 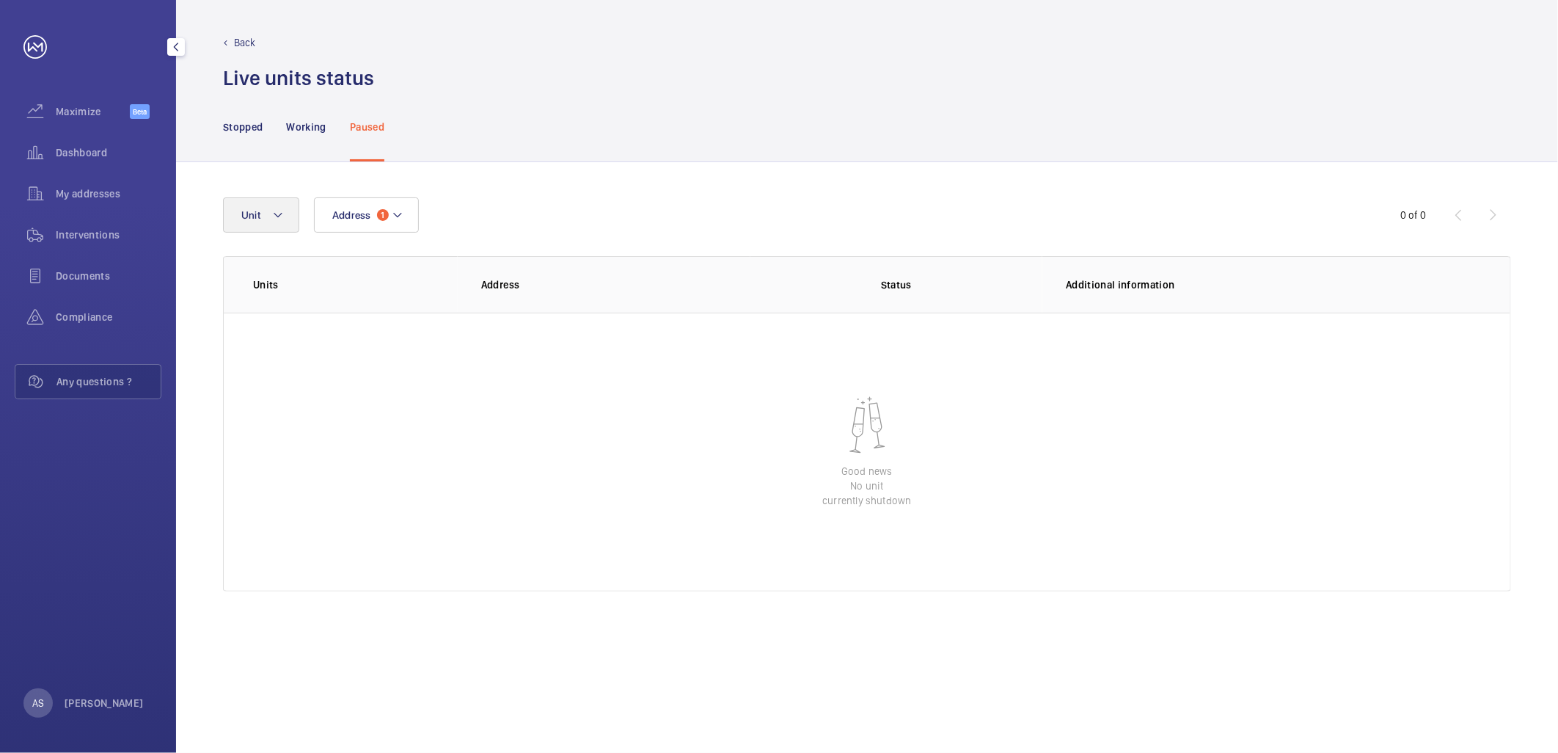 I want to click on span: Beta, so click(x=139, y=111).